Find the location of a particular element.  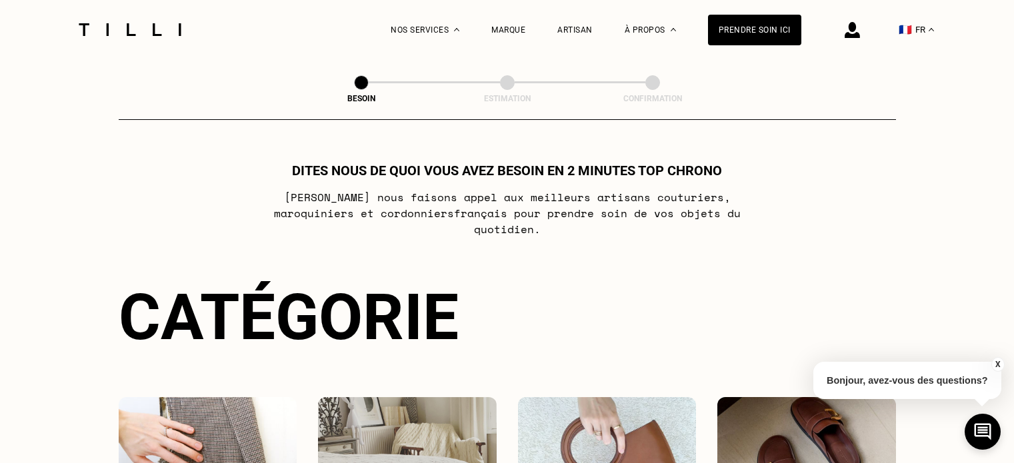

h1: Dites nous de quoi vous avez besoin en 2 minutes top chrono is located at coordinates (506, 171).